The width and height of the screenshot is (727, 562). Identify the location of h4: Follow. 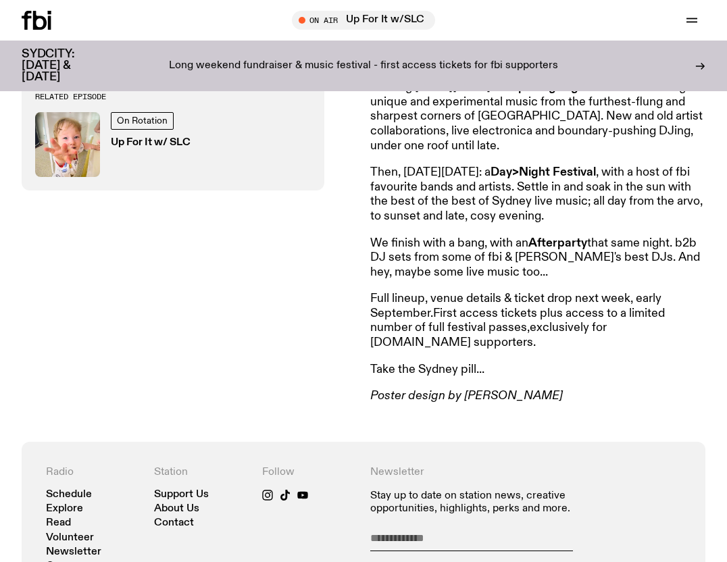
(309, 472).